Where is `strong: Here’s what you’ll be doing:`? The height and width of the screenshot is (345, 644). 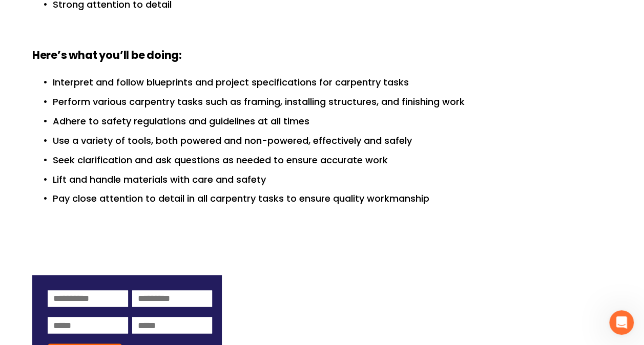
strong: Here’s what you’ll be doing: is located at coordinates (107, 55).